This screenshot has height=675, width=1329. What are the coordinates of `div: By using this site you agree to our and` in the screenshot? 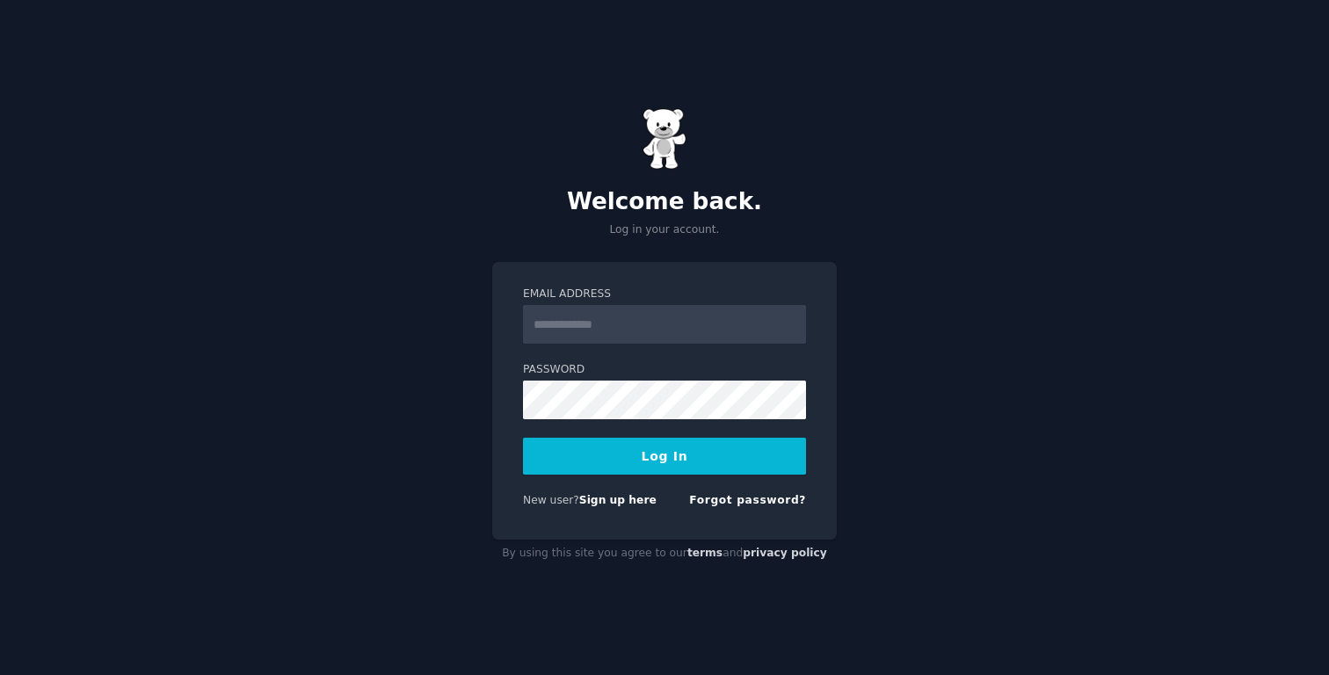 It's located at (664, 554).